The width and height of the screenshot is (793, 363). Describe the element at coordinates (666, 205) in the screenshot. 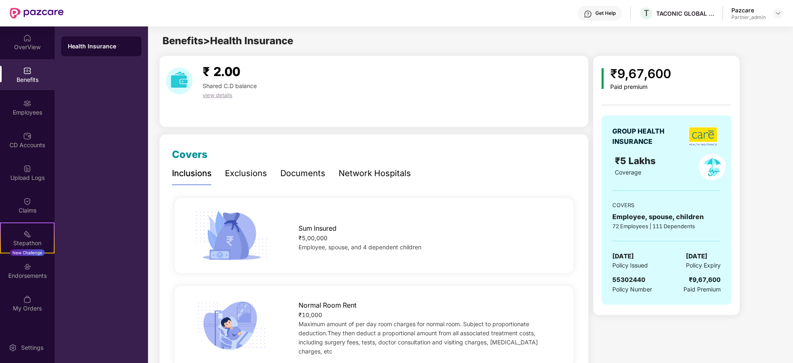

I see `div: COVERS` at that location.